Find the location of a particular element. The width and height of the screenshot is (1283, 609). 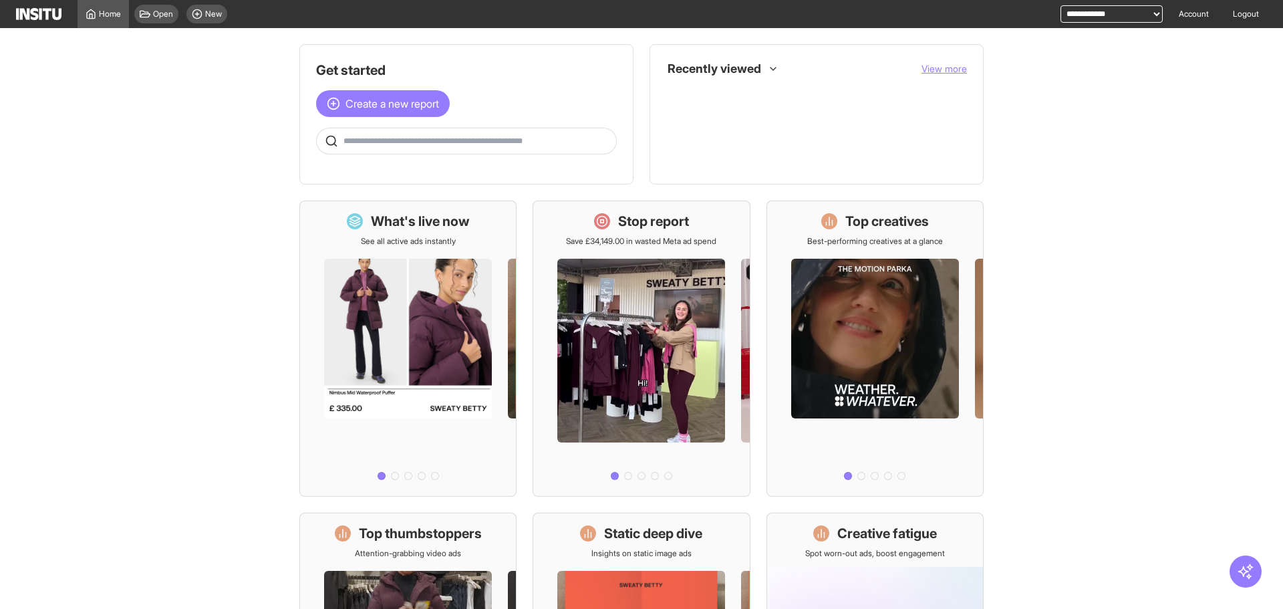

h1: Top thumbstoppers is located at coordinates (420, 533).